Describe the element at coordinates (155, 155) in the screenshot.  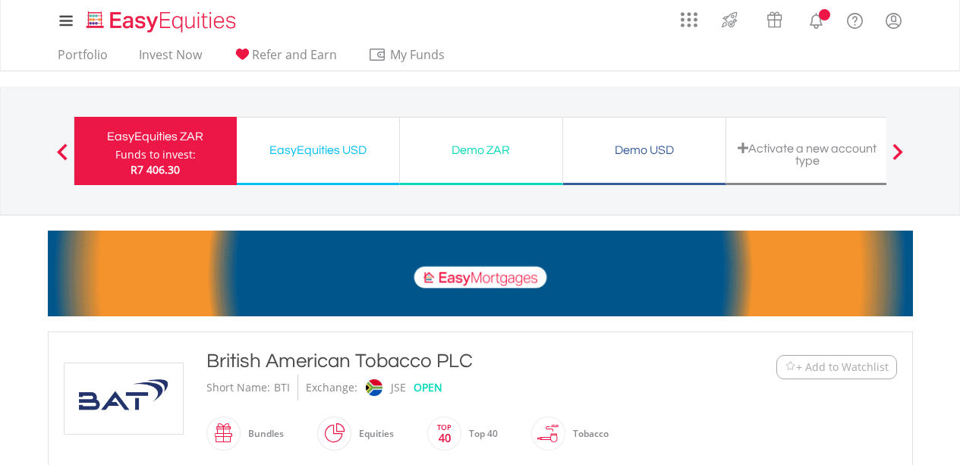
I see `div: Funds to invest:` at that location.